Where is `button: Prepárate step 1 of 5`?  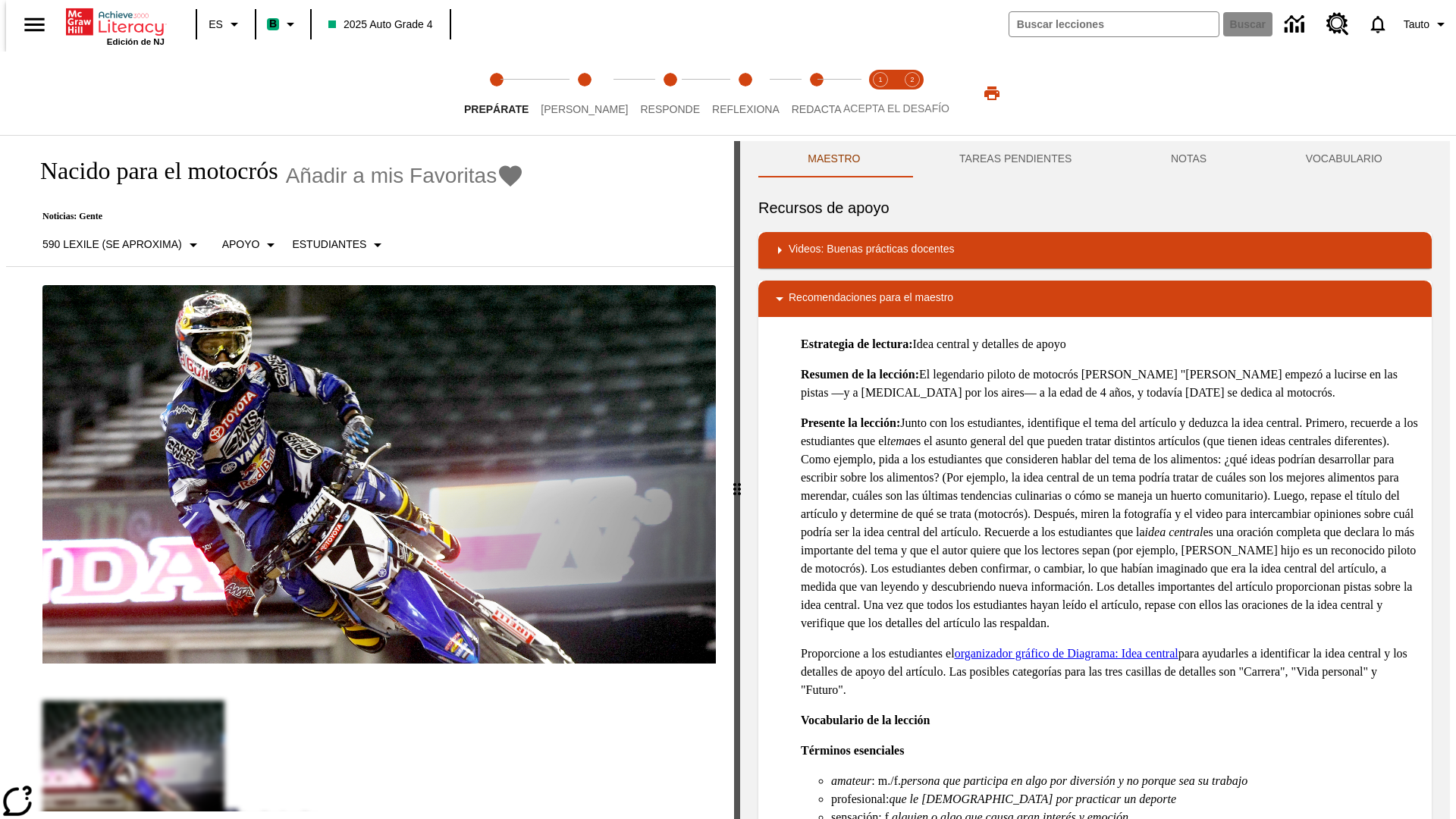
button: Prepárate step 1 of 5 is located at coordinates (496, 93).